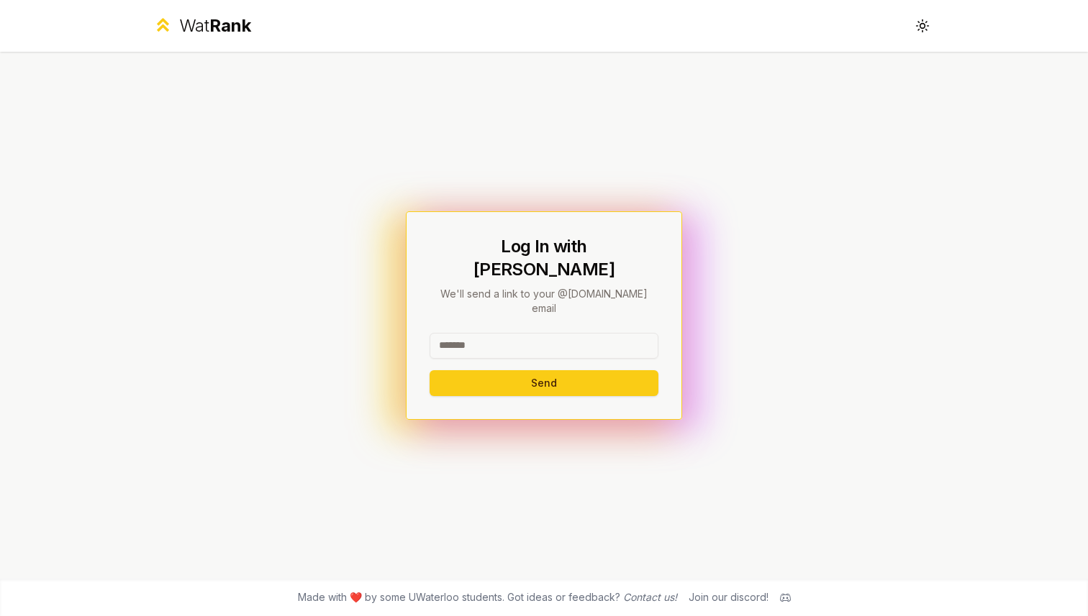  Describe the element at coordinates (215, 26) in the screenshot. I see `div: Wat` at that location.